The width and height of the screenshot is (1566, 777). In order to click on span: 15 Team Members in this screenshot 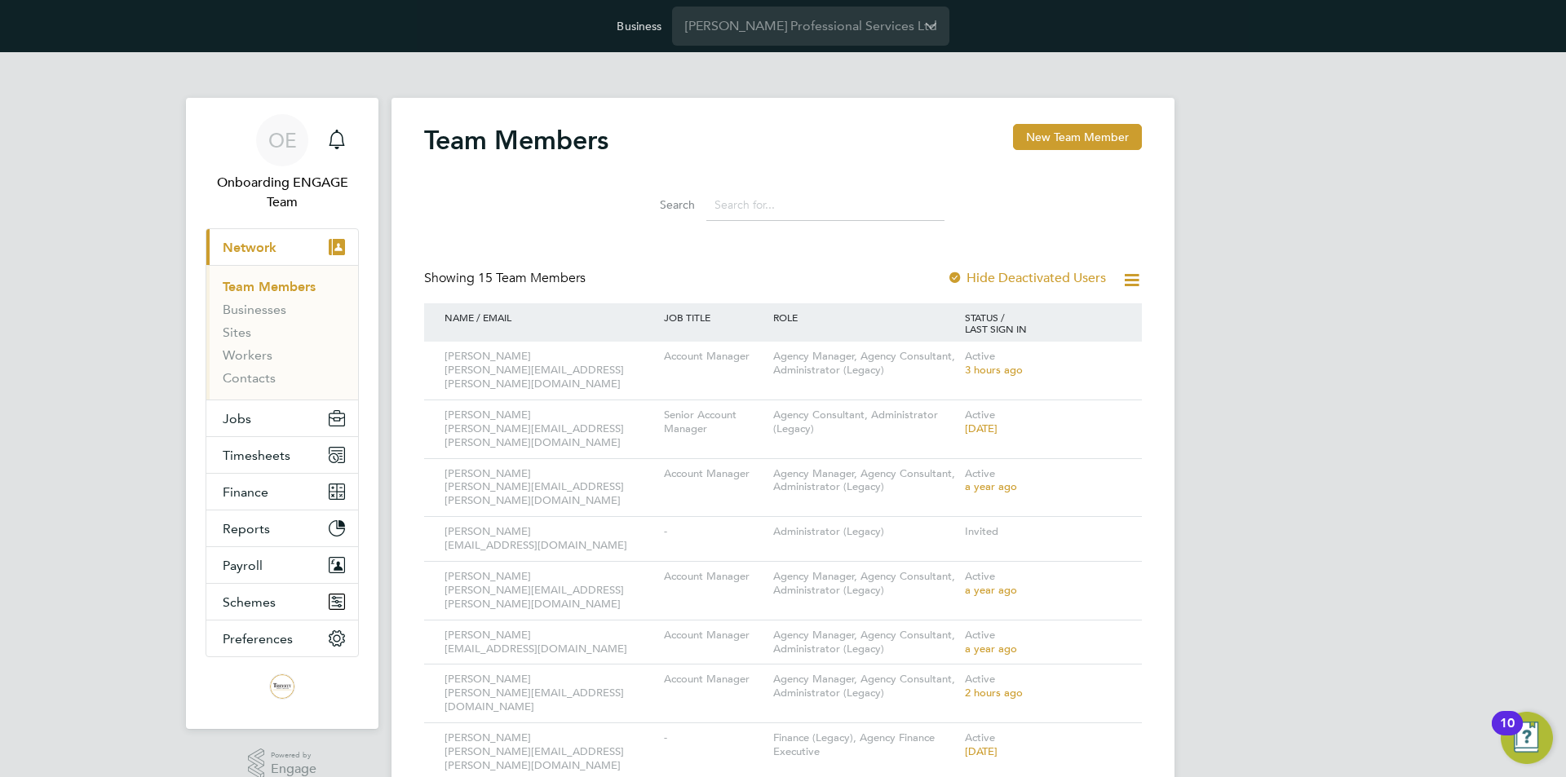, I will do `click(532, 278)`.